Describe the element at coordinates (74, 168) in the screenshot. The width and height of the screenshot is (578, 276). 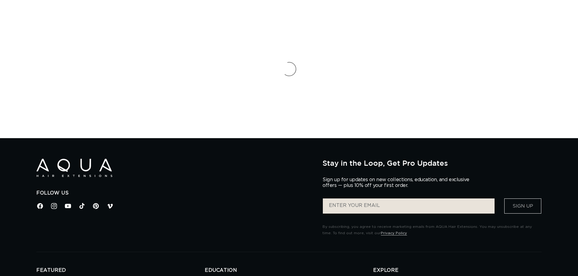
I see `img: Aqua Hair Extensions` at that location.